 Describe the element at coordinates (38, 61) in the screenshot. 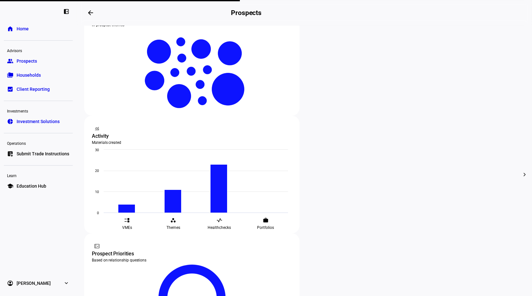

I see `a: groupProspects` at that location.